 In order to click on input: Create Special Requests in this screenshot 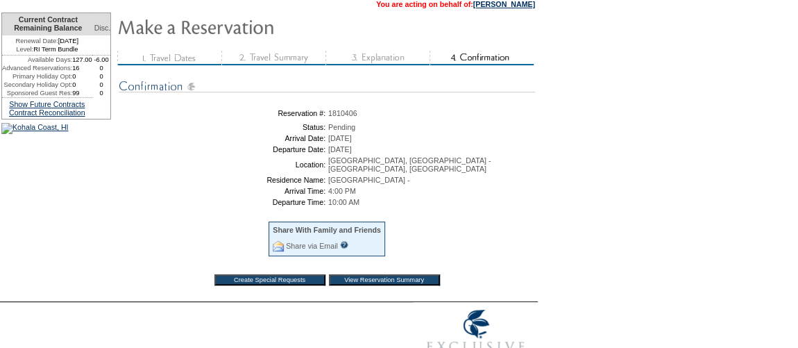, I will do `click(270, 280)`.